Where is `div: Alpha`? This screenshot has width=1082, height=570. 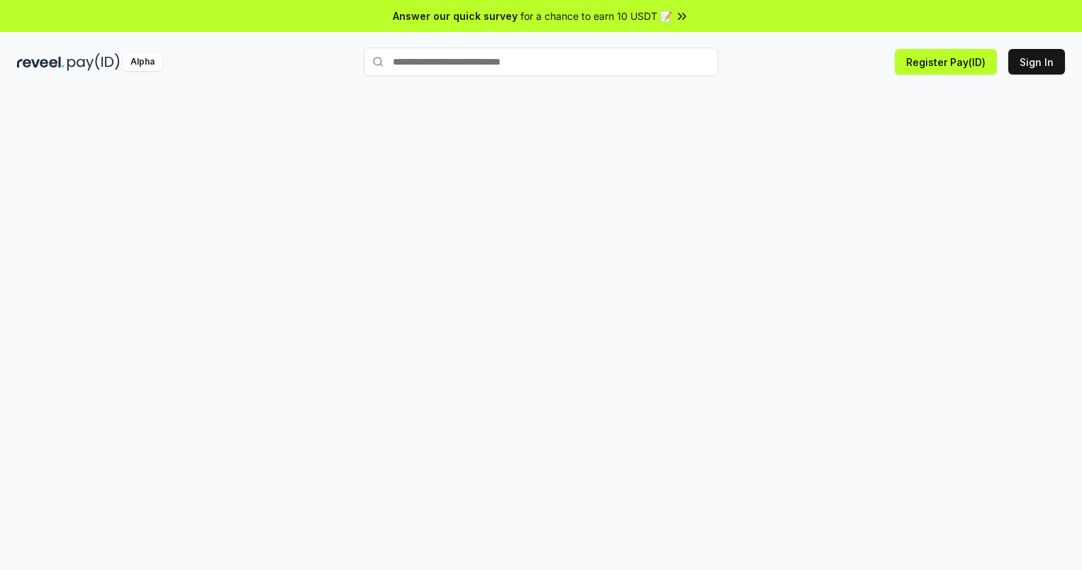
div: Alpha is located at coordinates (143, 62).